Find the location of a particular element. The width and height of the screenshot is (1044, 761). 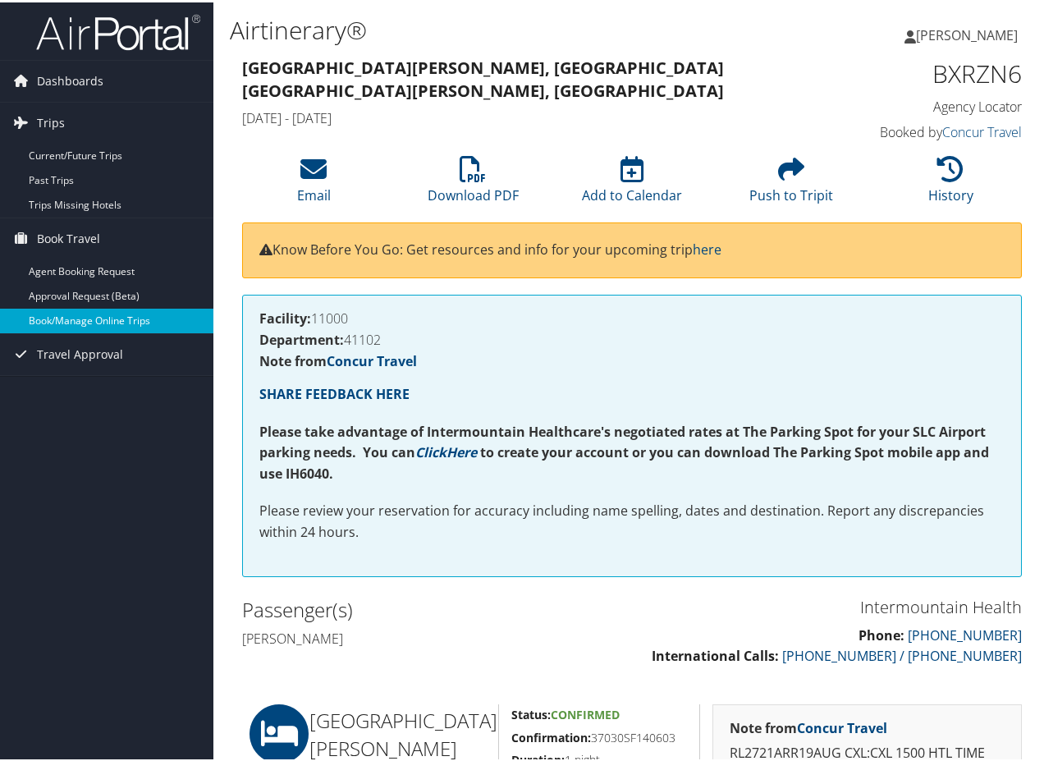

strong: Please take advantage of Intermountain Healthcare's negotiated rates at The Parking Spot for your... is located at coordinates (622, 440).